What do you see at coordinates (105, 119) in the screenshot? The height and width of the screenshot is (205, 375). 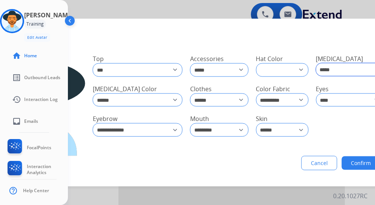 I see `span: Eyebrow` at bounding box center [105, 119].